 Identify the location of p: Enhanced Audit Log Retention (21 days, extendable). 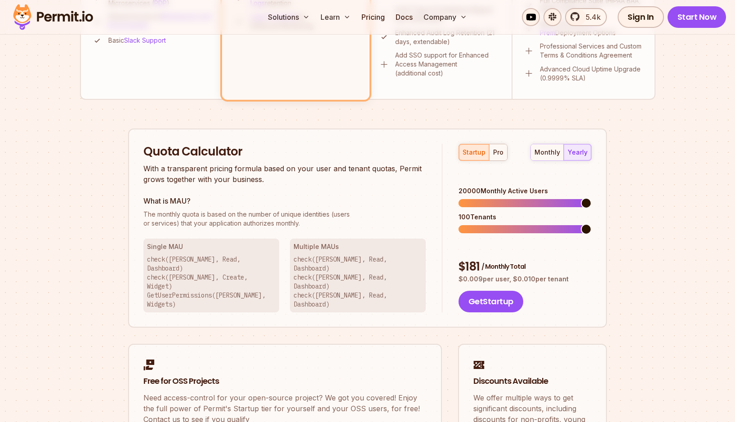
(448, 37).